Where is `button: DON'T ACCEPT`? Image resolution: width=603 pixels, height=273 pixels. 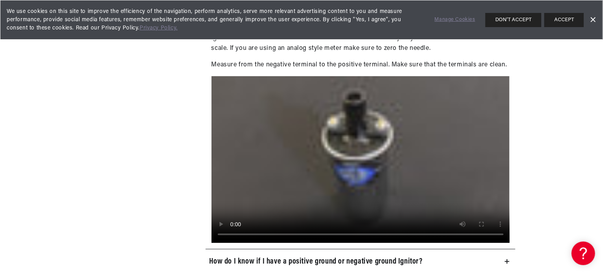 button: DON'T ACCEPT is located at coordinates (513, 20).